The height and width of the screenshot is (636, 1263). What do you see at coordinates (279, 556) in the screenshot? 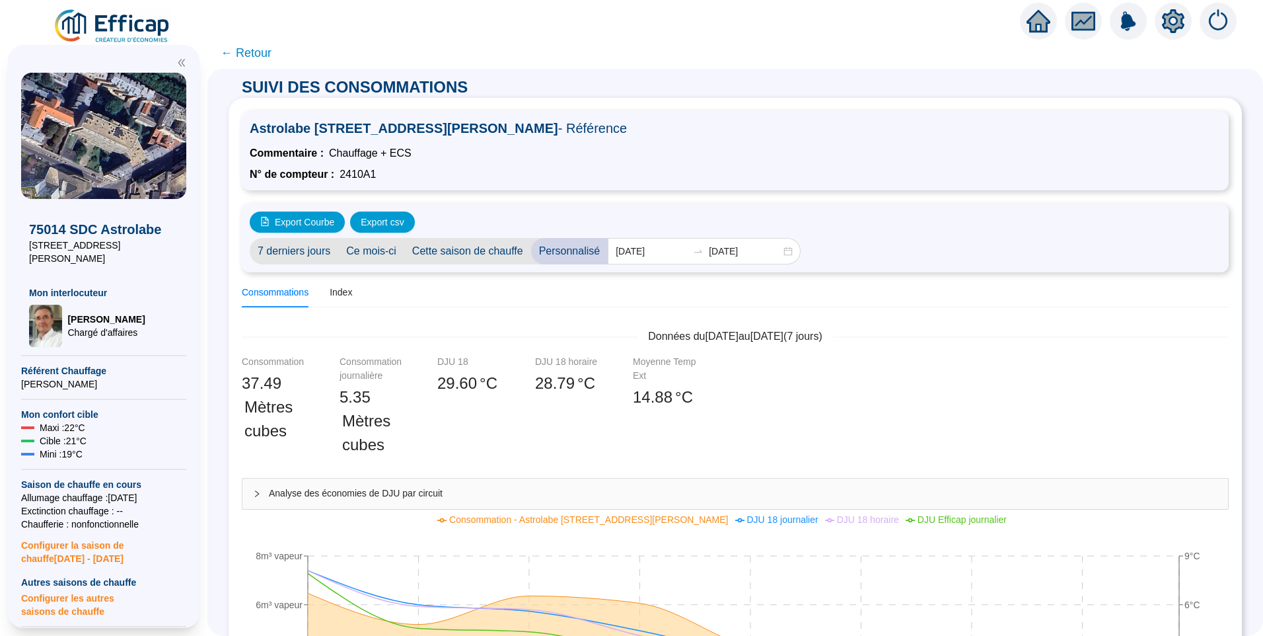
I see `tspan: 8m³ vapeur` at bounding box center [279, 556].